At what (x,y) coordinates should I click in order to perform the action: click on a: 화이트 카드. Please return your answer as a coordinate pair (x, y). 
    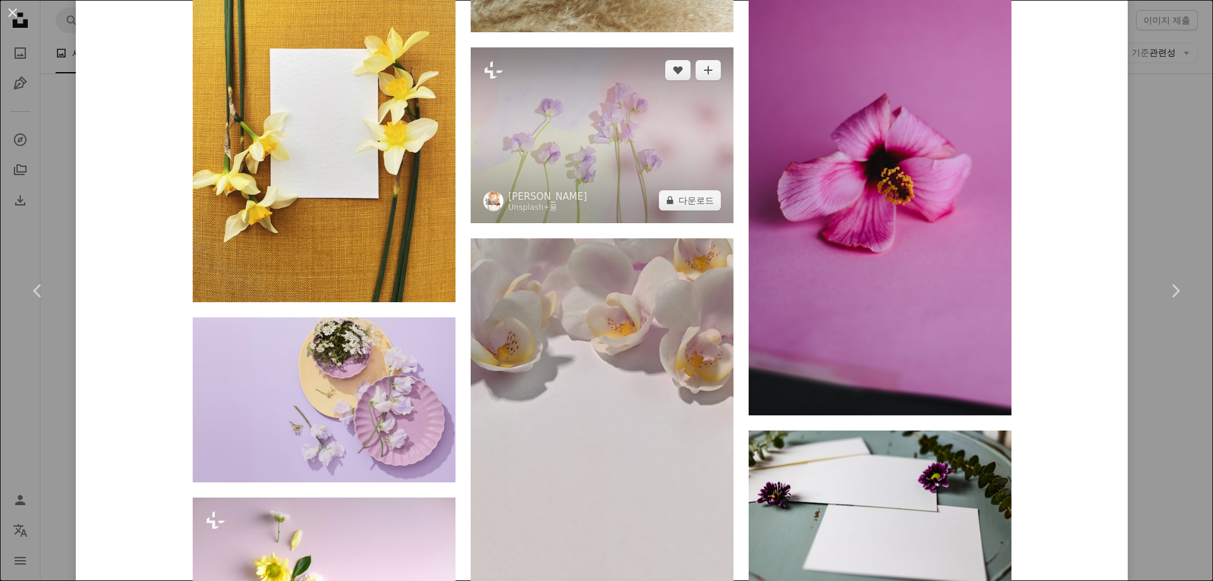
    Looking at the image, I should click on (880, 518).